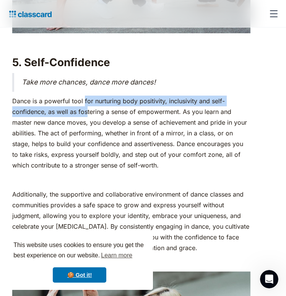  Describe the element at coordinates (131, 62) in the screenshot. I see `h2: 5. Self-Confidence` at that location.